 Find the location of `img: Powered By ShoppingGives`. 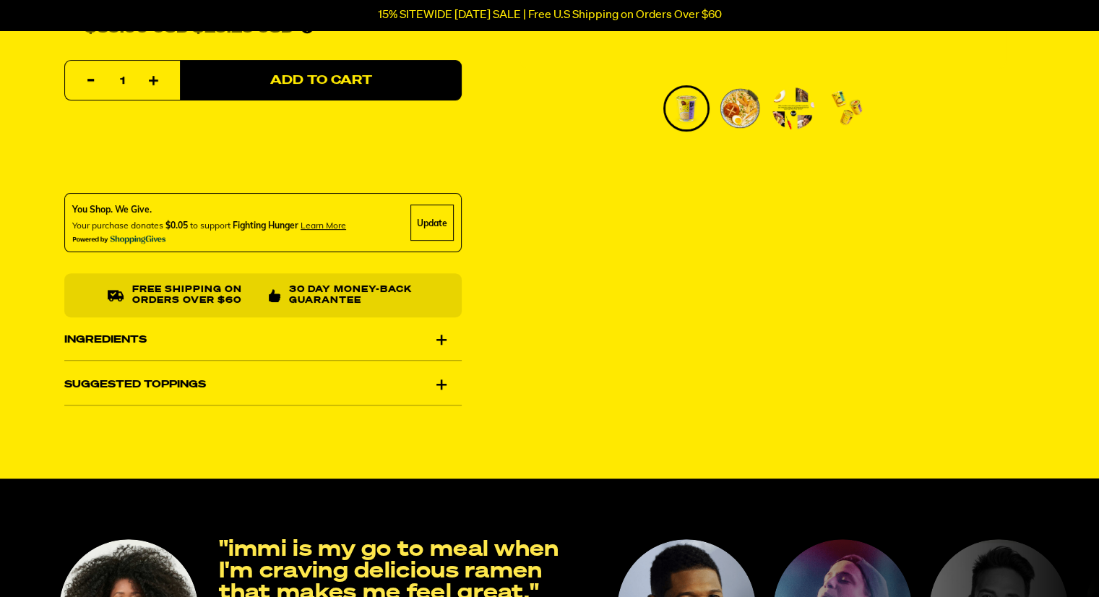

img: Powered By ShoppingGives is located at coordinates (119, 240).